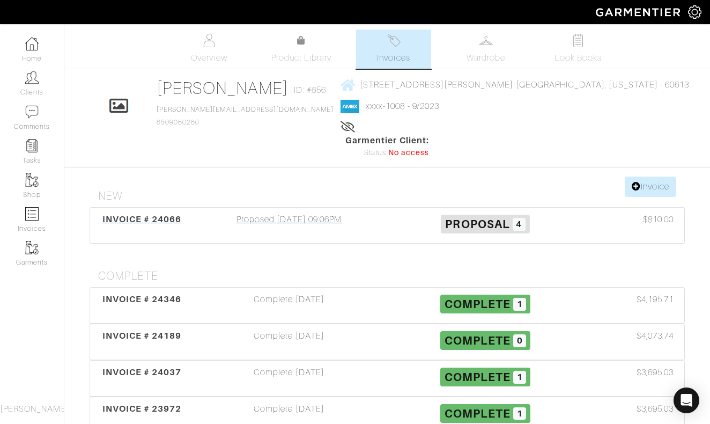 Image resolution: width=710 pixels, height=424 pixels. Describe the element at coordinates (32, 112) in the screenshot. I see `img: comment-icon-a0a6a9ef722e966f86d9cbdc48e553b5cf19dbc54f86b18d962a5391bc8f6eb6.png` at that location.